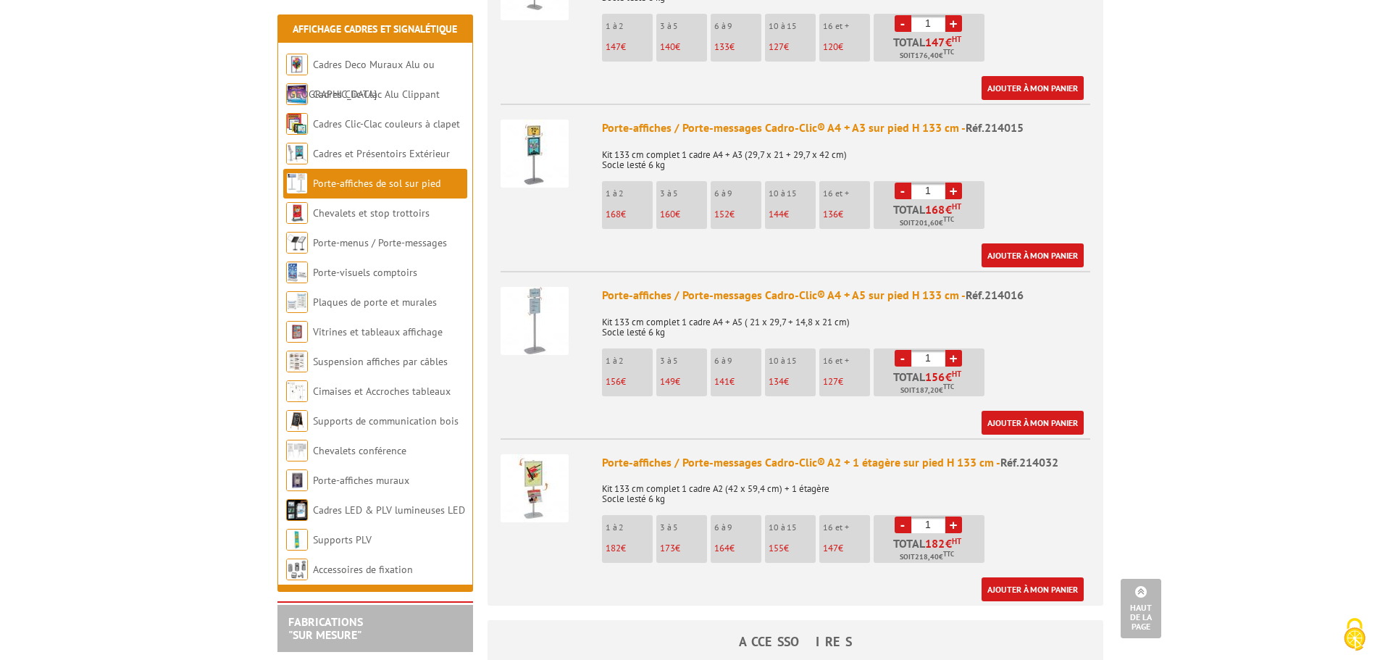 Image resolution: width=1380 pixels, height=660 pixels. Describe the element at coordinates (325, 628) in the screenshot. I see `a: FABRICATIONS"Sur Mesure"` at that location.